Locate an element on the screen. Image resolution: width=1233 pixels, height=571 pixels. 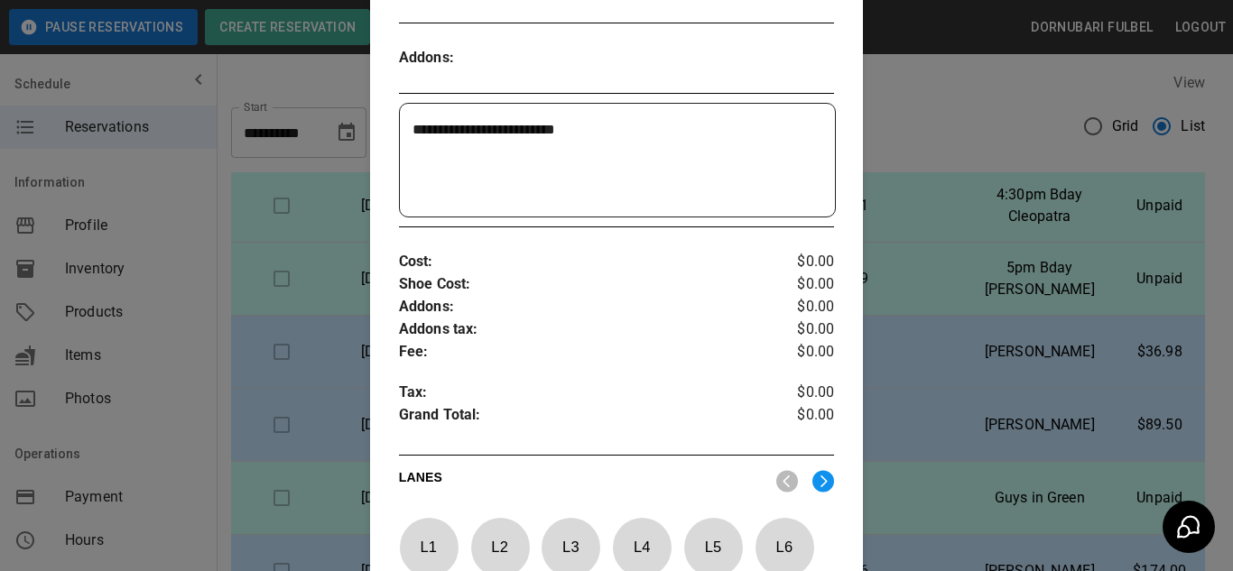
p: Grand Total : is located at coordinates (580, 418).